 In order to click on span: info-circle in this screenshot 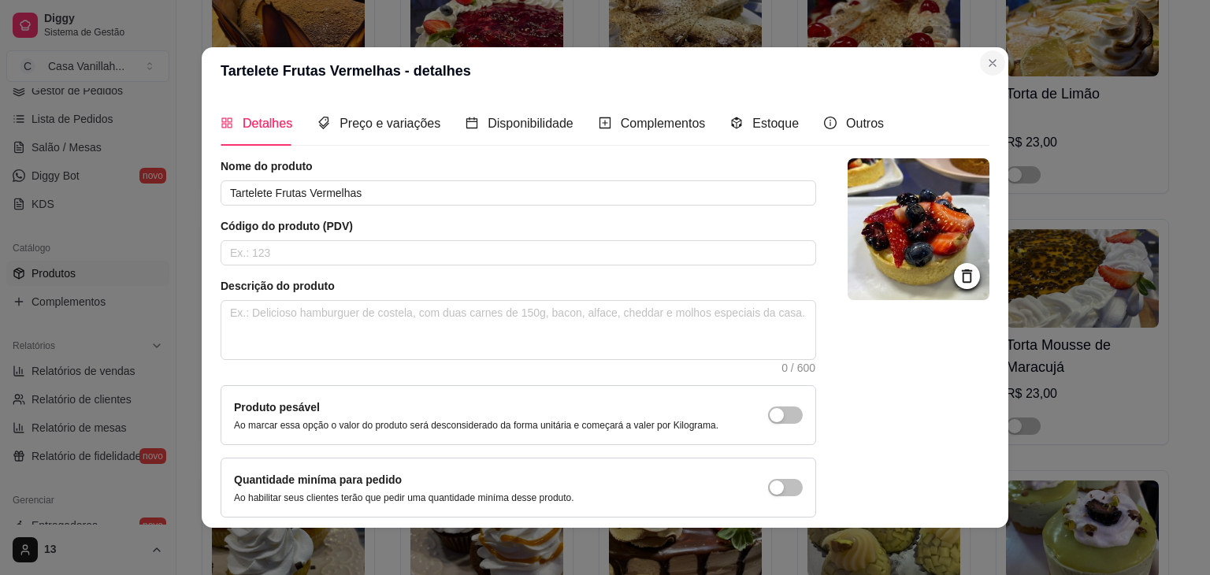, I will do `click(830, 123)`.